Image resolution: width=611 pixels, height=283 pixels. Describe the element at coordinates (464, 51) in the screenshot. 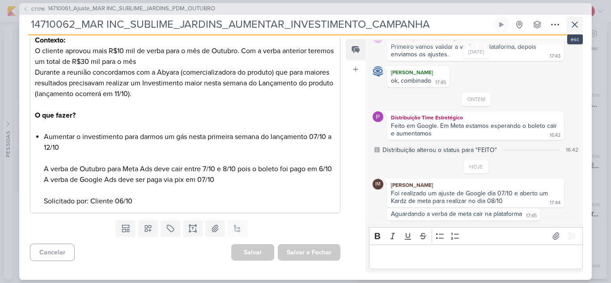

I see `div: Primeiro vamos validar a verba na plataforma, depois enviamos os ajustes.` at that location.